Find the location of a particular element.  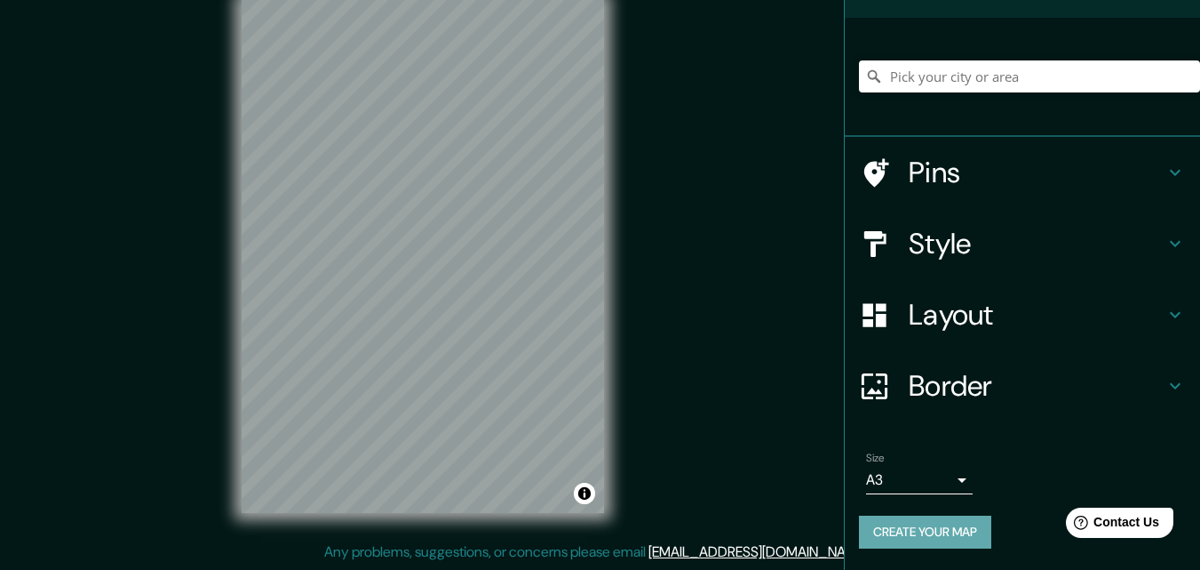

h4: Pins is located at coordinates (1037, 172).